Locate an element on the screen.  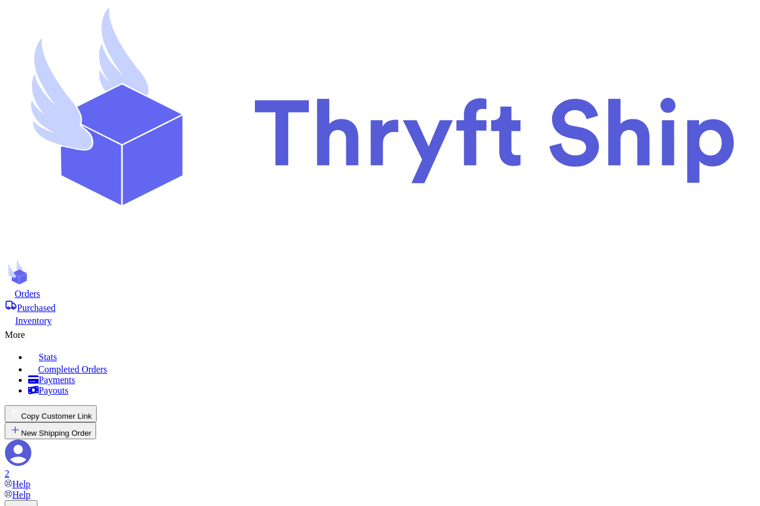
button: New Shipping Order is located at coordinates (50, 431).